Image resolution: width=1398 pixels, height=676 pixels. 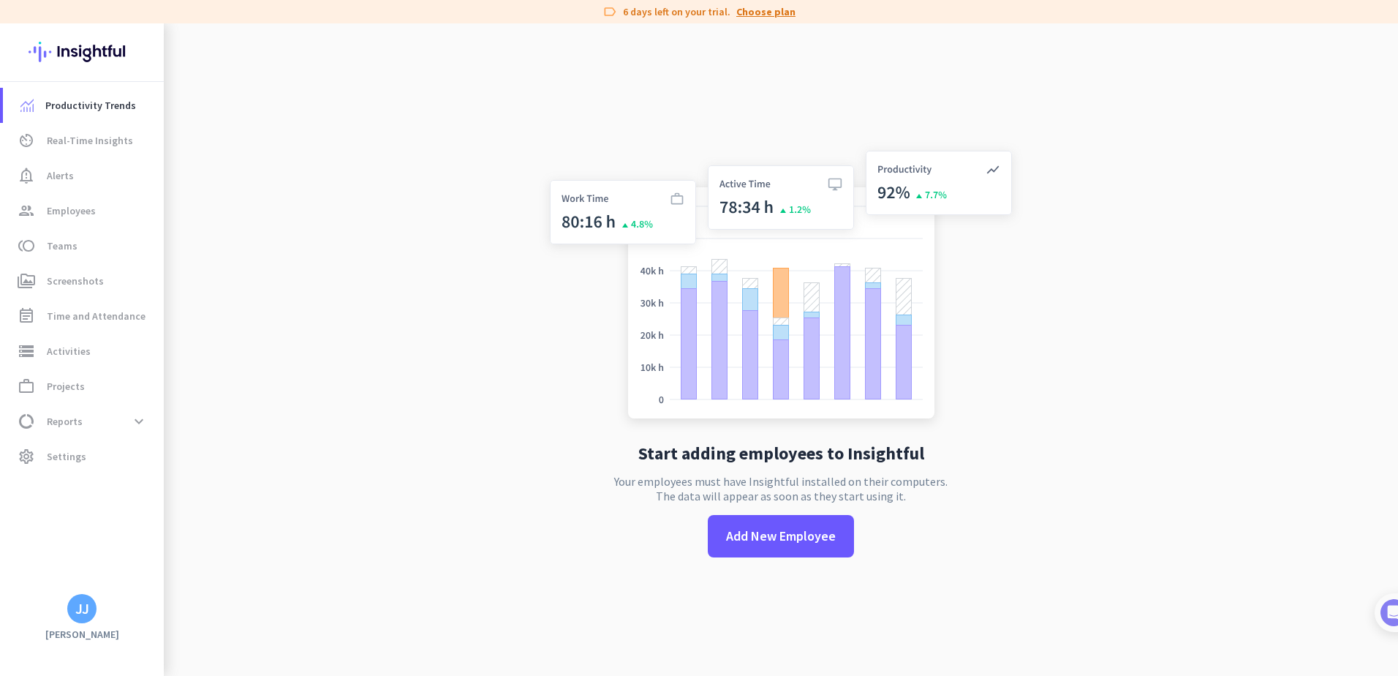 What do you see at coordinates (83, 140) in the screenshot?
I see `a: av_timerReal-Time Insights` at bounding box center [83, 140].